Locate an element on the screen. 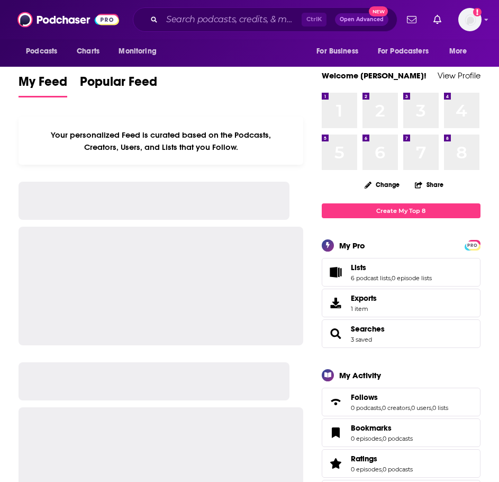 Image resolution: width=499 pixels, height=482 pixels. a: 0 users is located at coordinates (421, 408).